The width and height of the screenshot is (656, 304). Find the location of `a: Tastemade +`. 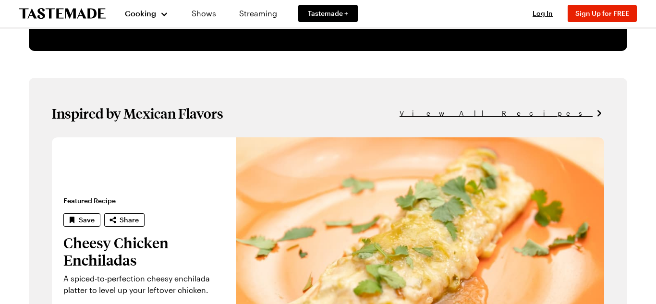

a: Tastemade + is located at coordinates (328, 13).